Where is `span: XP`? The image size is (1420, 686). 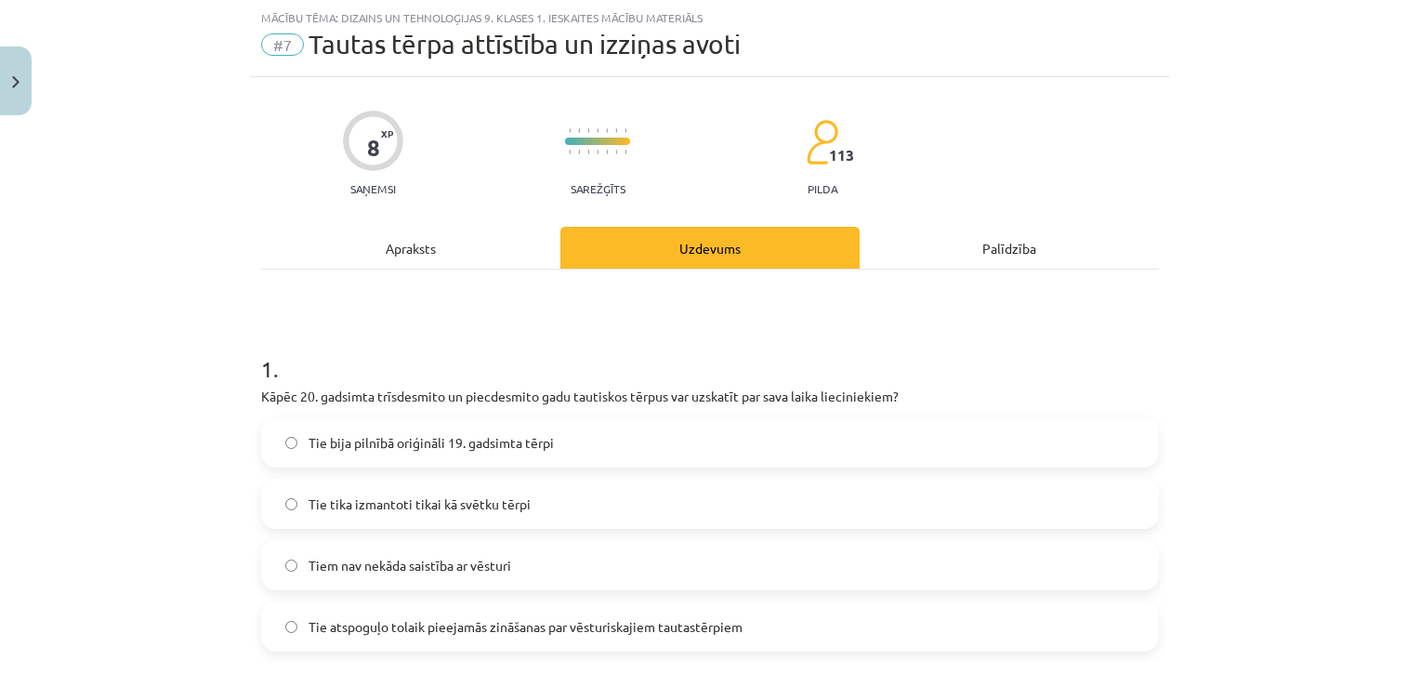 span: XP is located at coordinates (386, 133).